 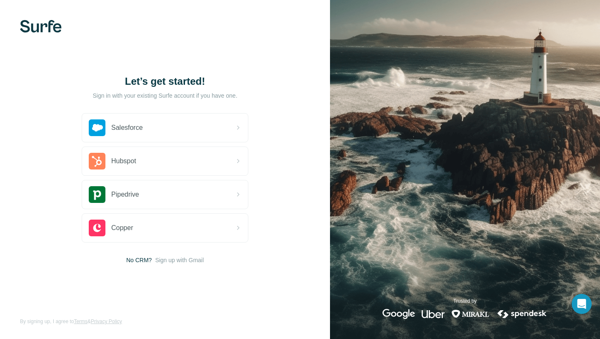 I want to click on img: pipedrive's logo, so click(x=97, y=194).